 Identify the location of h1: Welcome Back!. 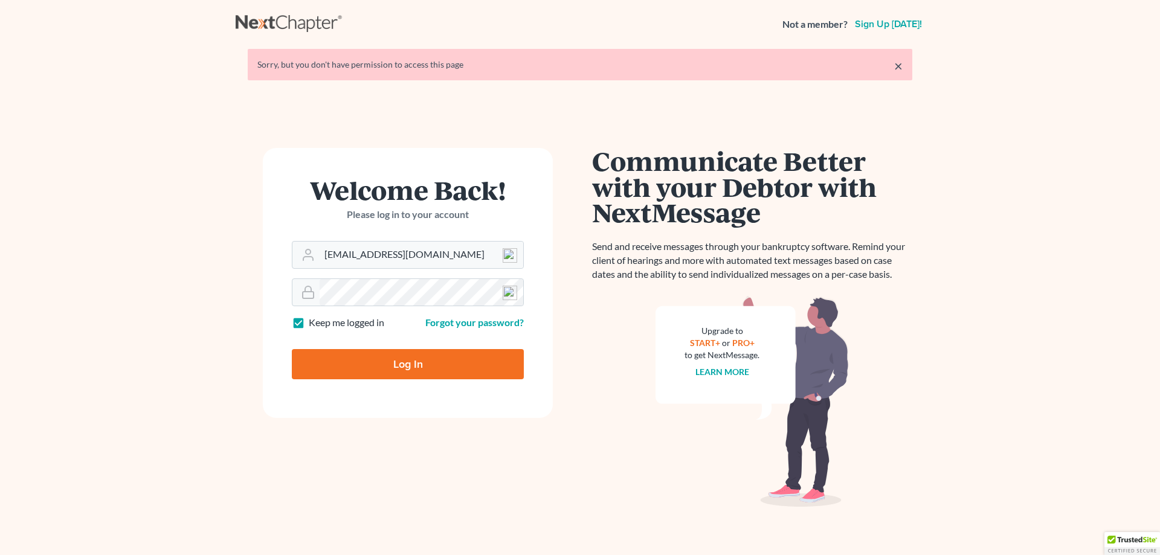
(408, 190).